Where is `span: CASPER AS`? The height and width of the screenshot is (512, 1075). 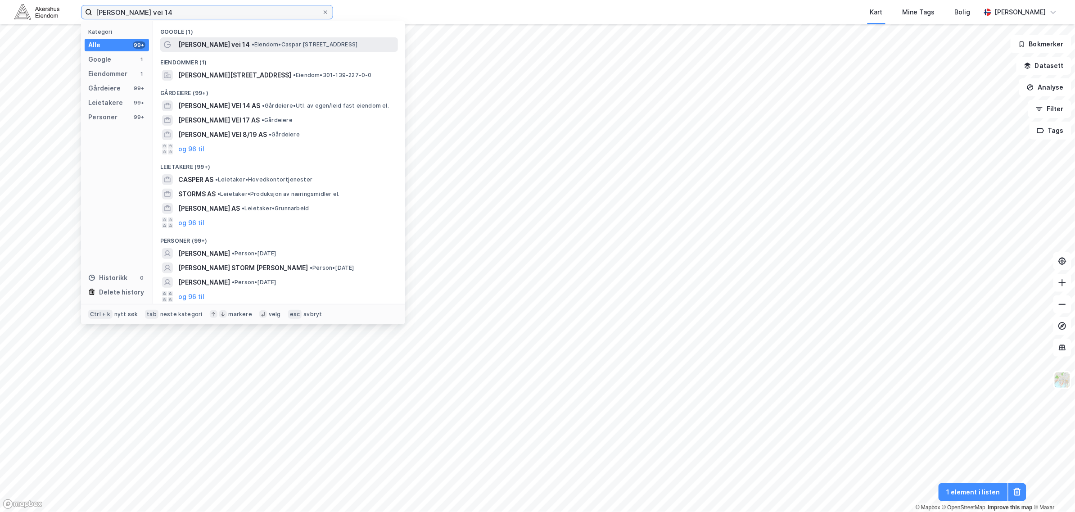 span: CASPER AS is located at coordinates (196, 180).